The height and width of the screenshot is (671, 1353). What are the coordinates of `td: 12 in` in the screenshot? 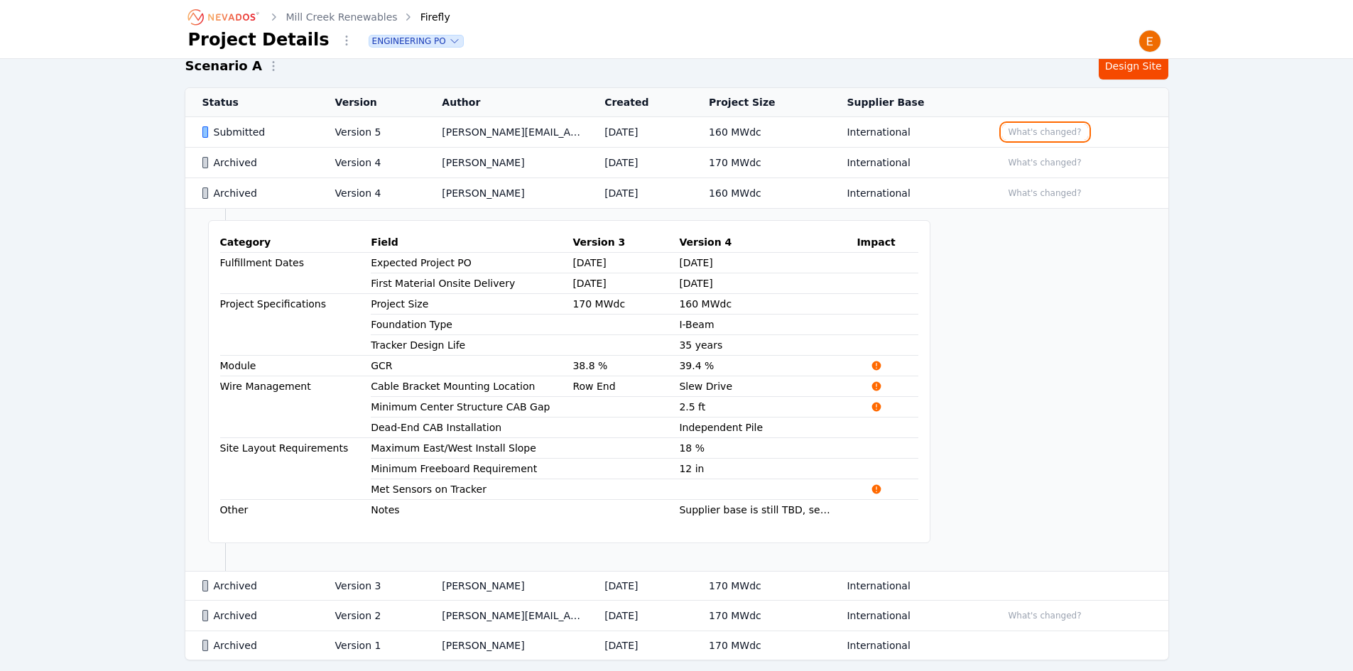 It's located at (768, 469).